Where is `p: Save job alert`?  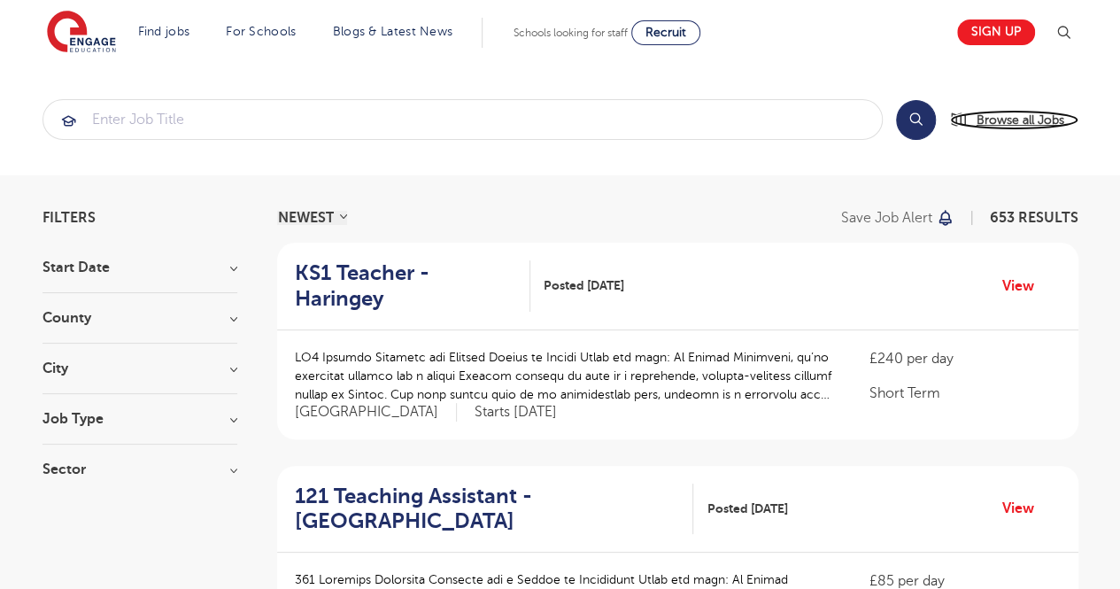
p: Save job alert is located at coordinates (886, 218).